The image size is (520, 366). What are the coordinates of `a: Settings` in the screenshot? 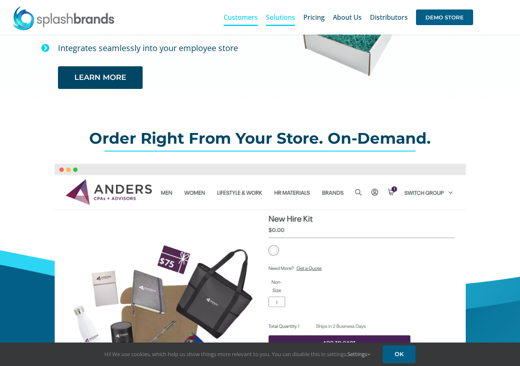 It's located at (359, 354).